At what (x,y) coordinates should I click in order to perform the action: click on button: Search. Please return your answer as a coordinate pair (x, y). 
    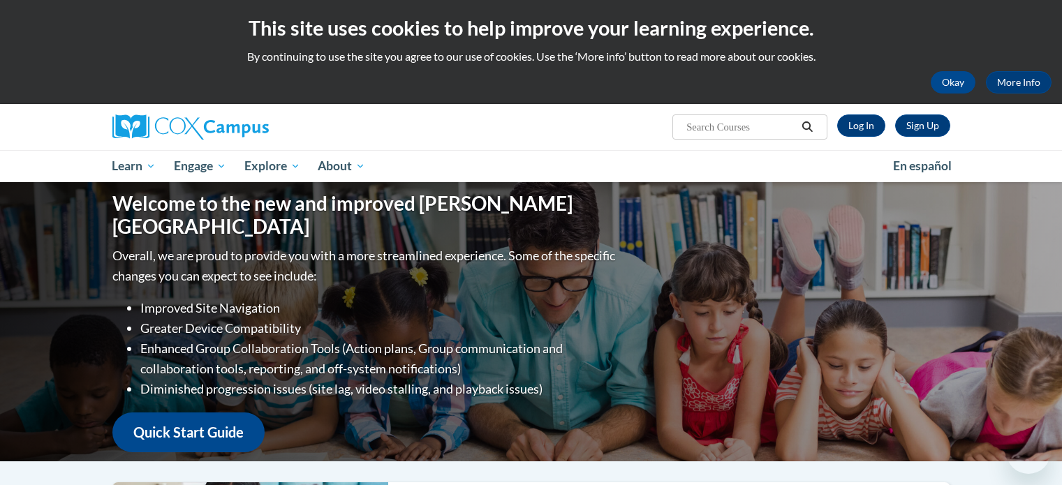
    Looking at the image, I should click on (807, 127).